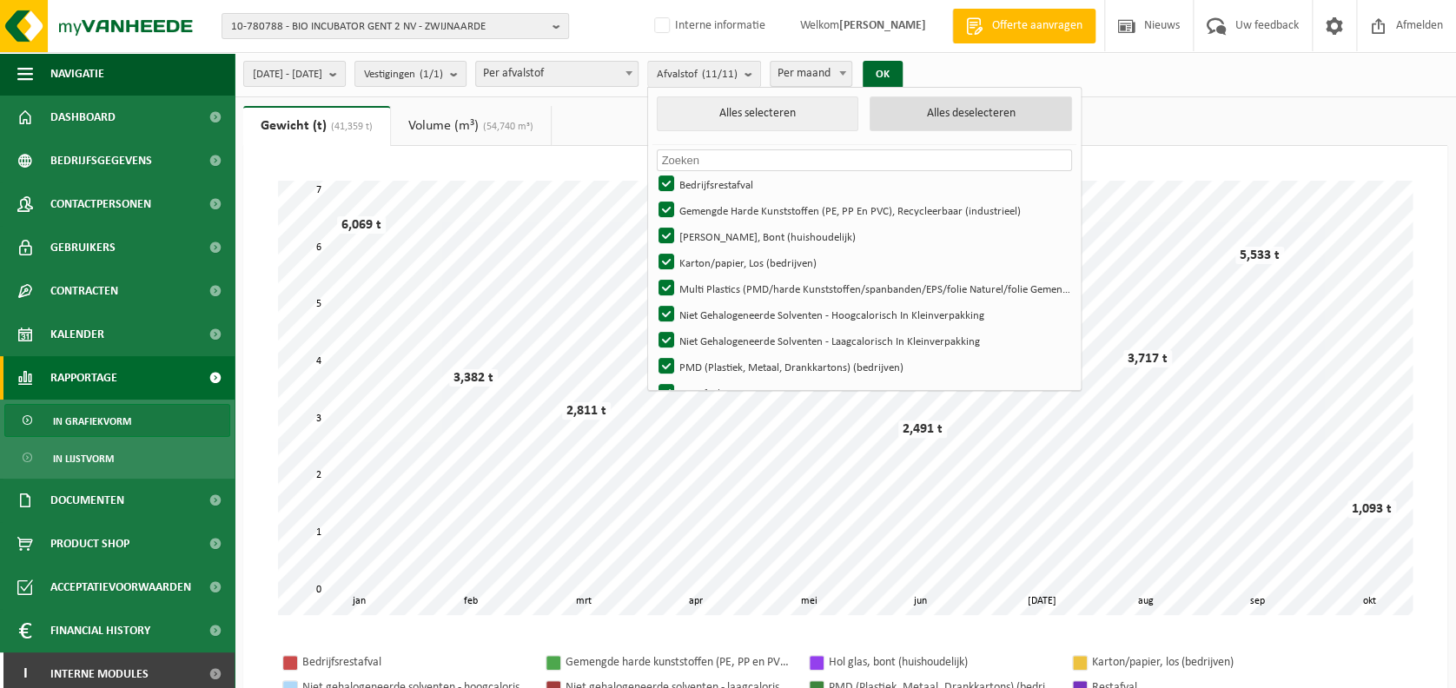 The width and height of the screenshot is (1456, 688). I want to click on span: Navigatie, so click(77, 74).